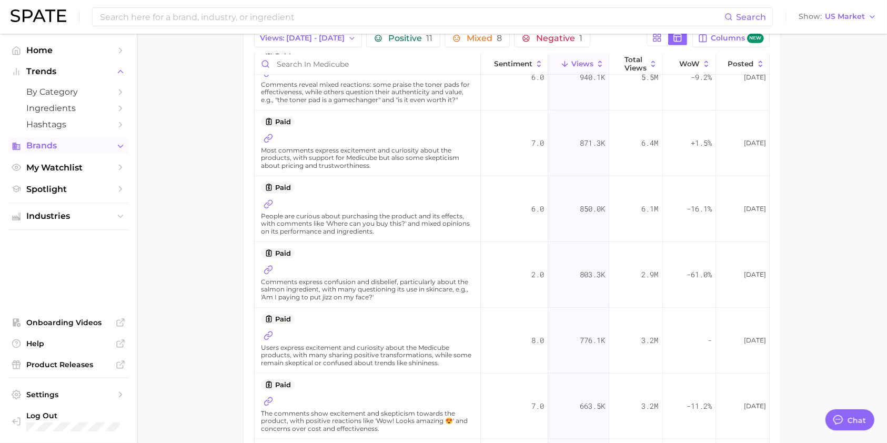 The image size is (887, 443). What do you see at coordinates (699, 406) in the screenshot?
I see `span: -11.2%` at bounding box center [699, 406].